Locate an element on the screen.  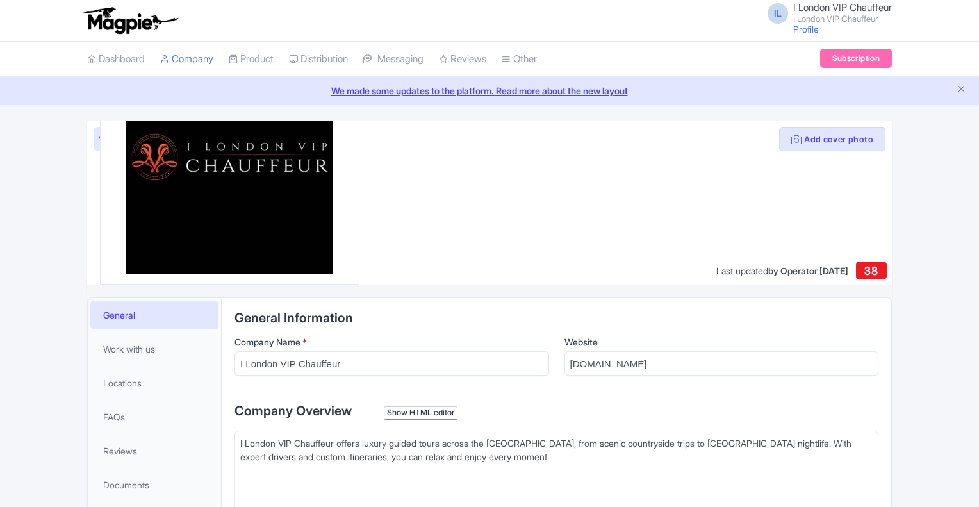
span: FAQs is located at coordinates (114, 416).